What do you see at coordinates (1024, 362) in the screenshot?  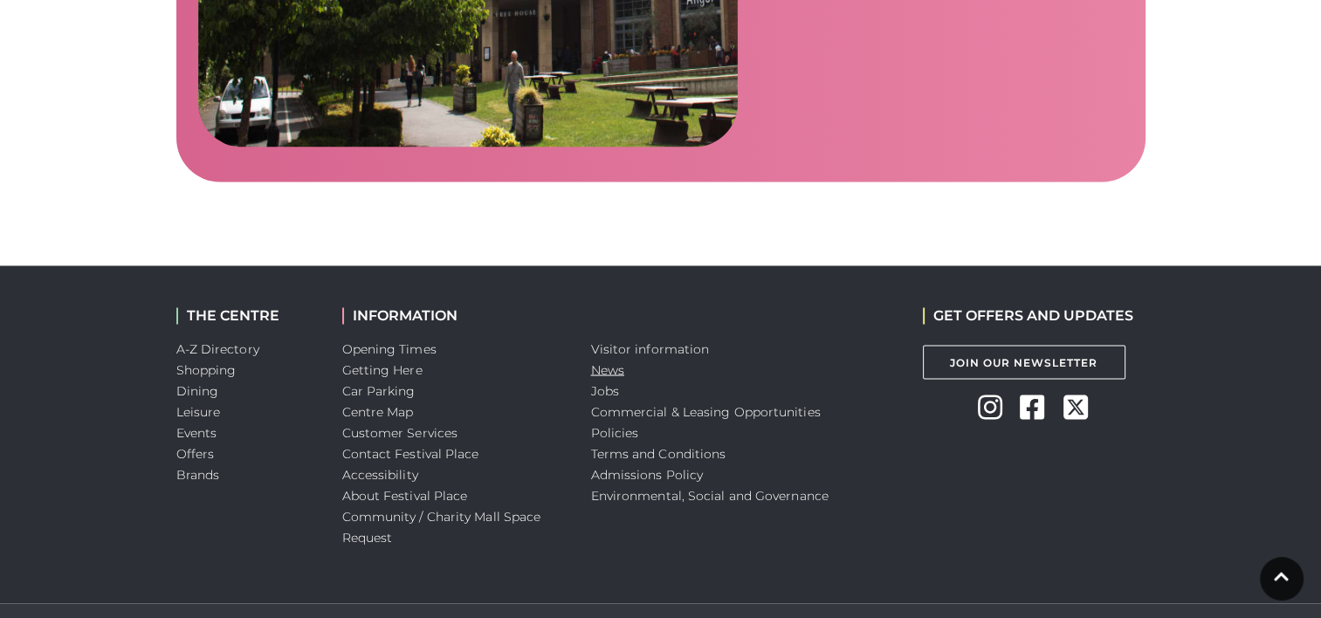 I see `a: Join Our Newsletter` at bounding box center [1024, 362].